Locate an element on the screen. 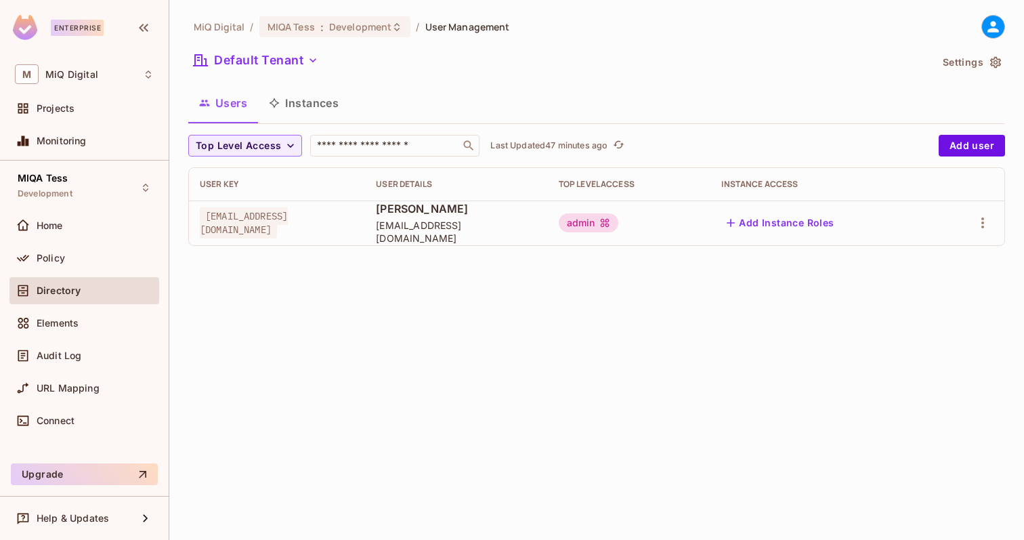 This screenshot has height=540, width=1024. button: refresh is located at coordinates (619, 146).